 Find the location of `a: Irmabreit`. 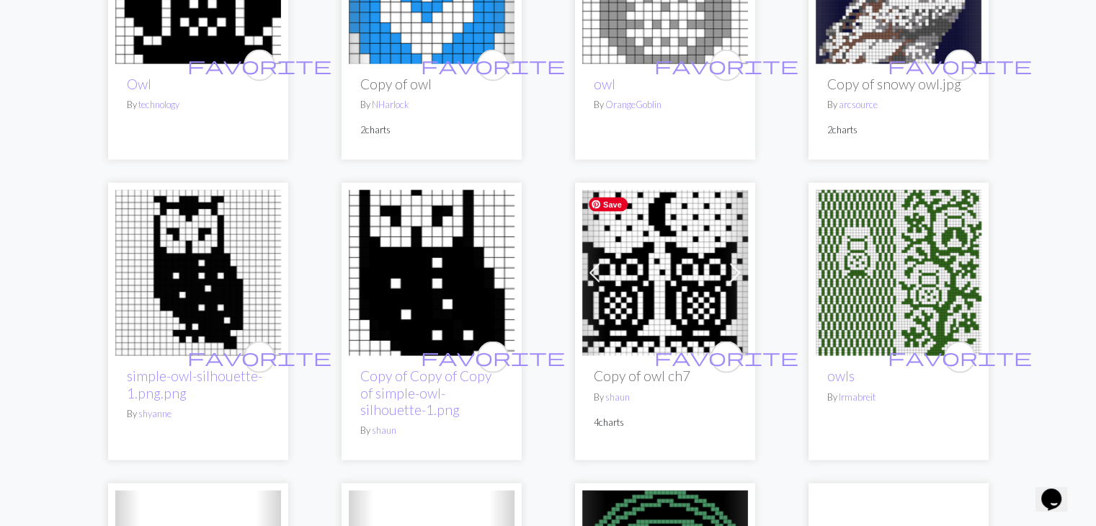

a: Irmabreit is located at coordinates (857, 397).